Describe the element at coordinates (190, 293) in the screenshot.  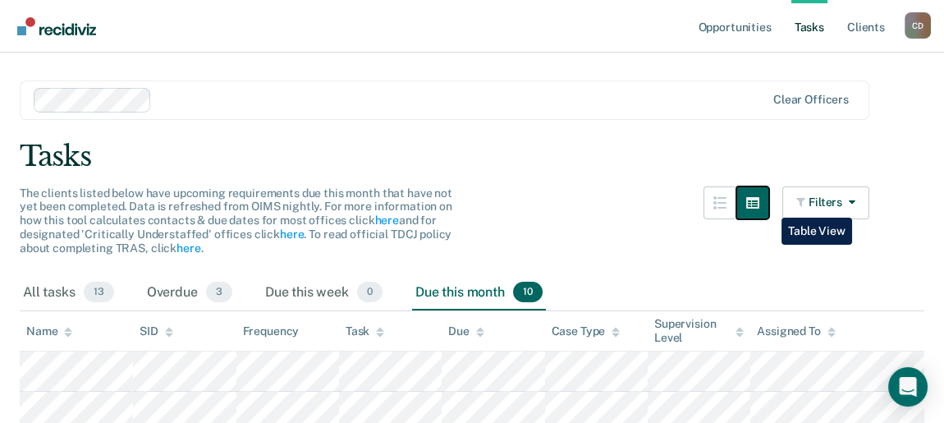
I see `div: Overdue3` at that location.